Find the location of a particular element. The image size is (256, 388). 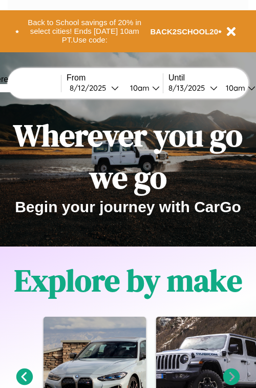

label: From is located at coordinates (115, 78).